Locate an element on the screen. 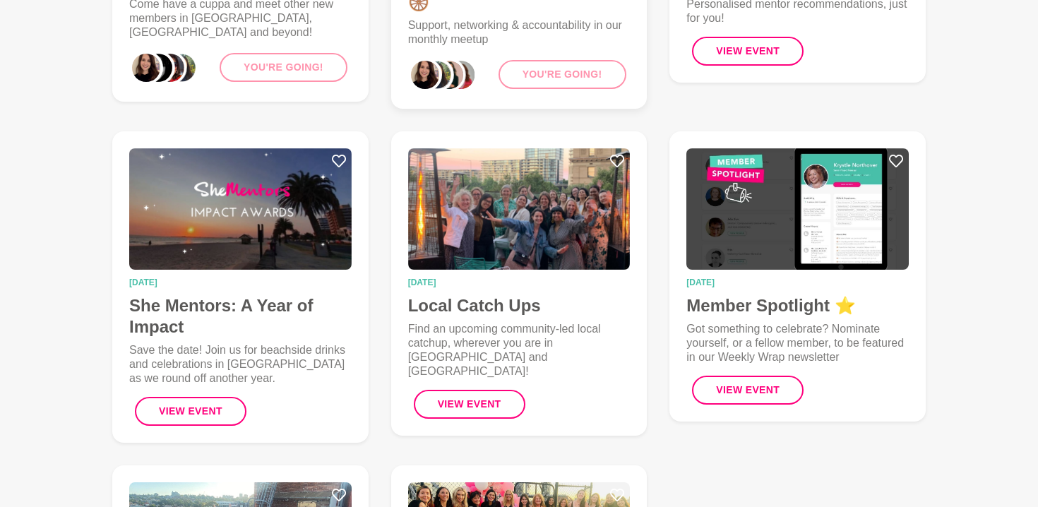 The image size is (1038, 507). div: 1_Annie Reyes is located at coordinates (436, 75).